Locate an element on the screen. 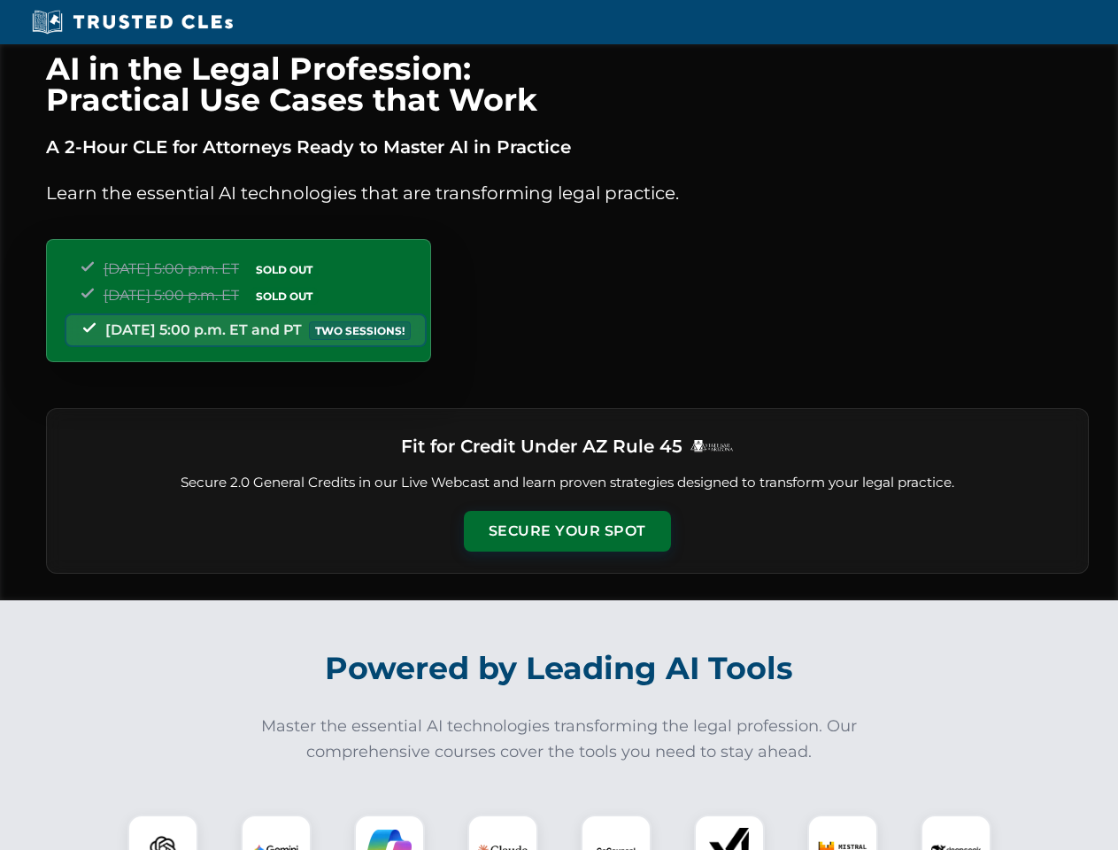 The width and height of the screenshot is (1118, 850). h3: Fit for Credit Under AZ Rule 45 is located at coordinates (542, 446).